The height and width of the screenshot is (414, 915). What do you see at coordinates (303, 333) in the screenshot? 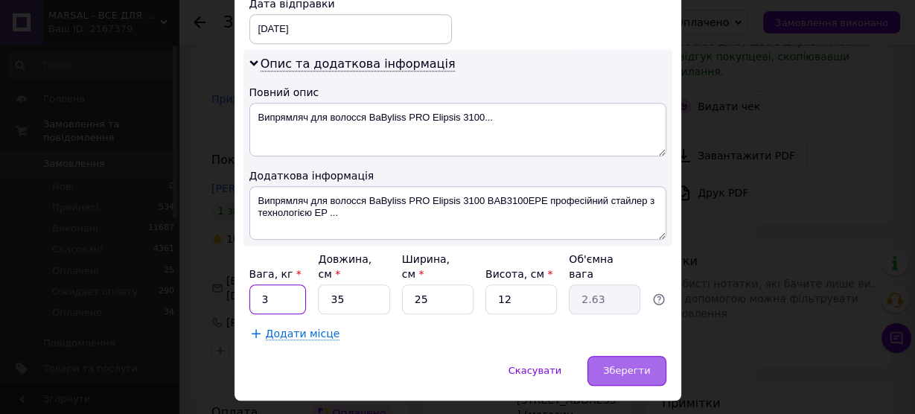
I see `span: Додати місце` at bounding box center [303, 333].